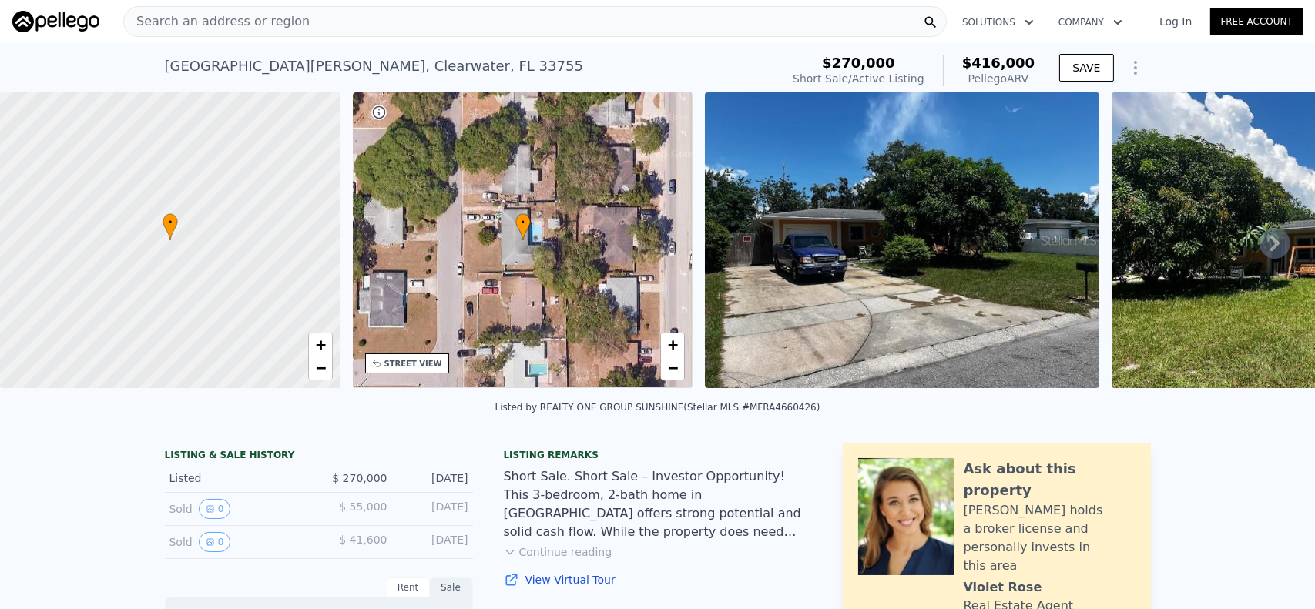  Describe the element at coordinates (888, 79) in the screenshot. I see `span: Active Listing` at that location.